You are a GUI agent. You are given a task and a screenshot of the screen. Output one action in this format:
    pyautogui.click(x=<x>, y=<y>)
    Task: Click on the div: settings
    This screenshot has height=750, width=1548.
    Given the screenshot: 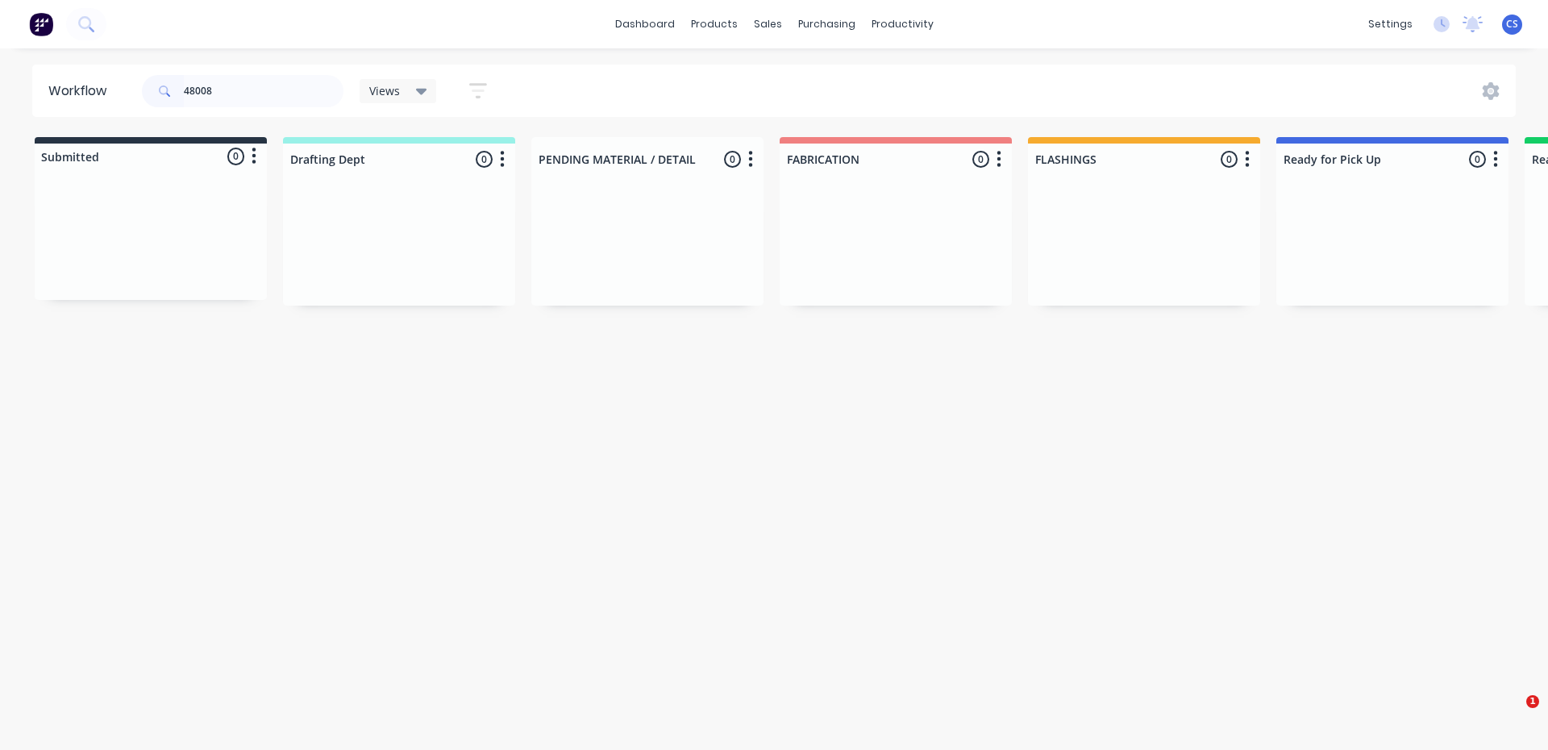 What is the action you would take?
    pyautogui.click(x=1390, y=24)
    